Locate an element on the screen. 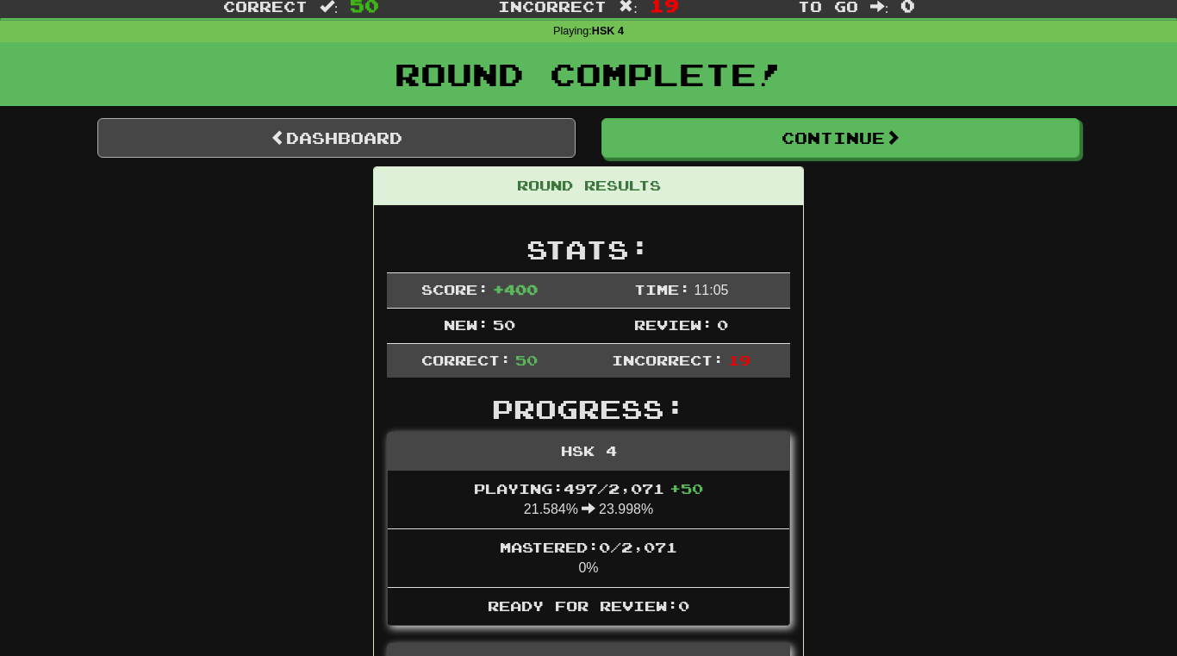 The image size is (1177, 656). span: Mastered: 0 / 2,071 is located at coordinates (588, 546).